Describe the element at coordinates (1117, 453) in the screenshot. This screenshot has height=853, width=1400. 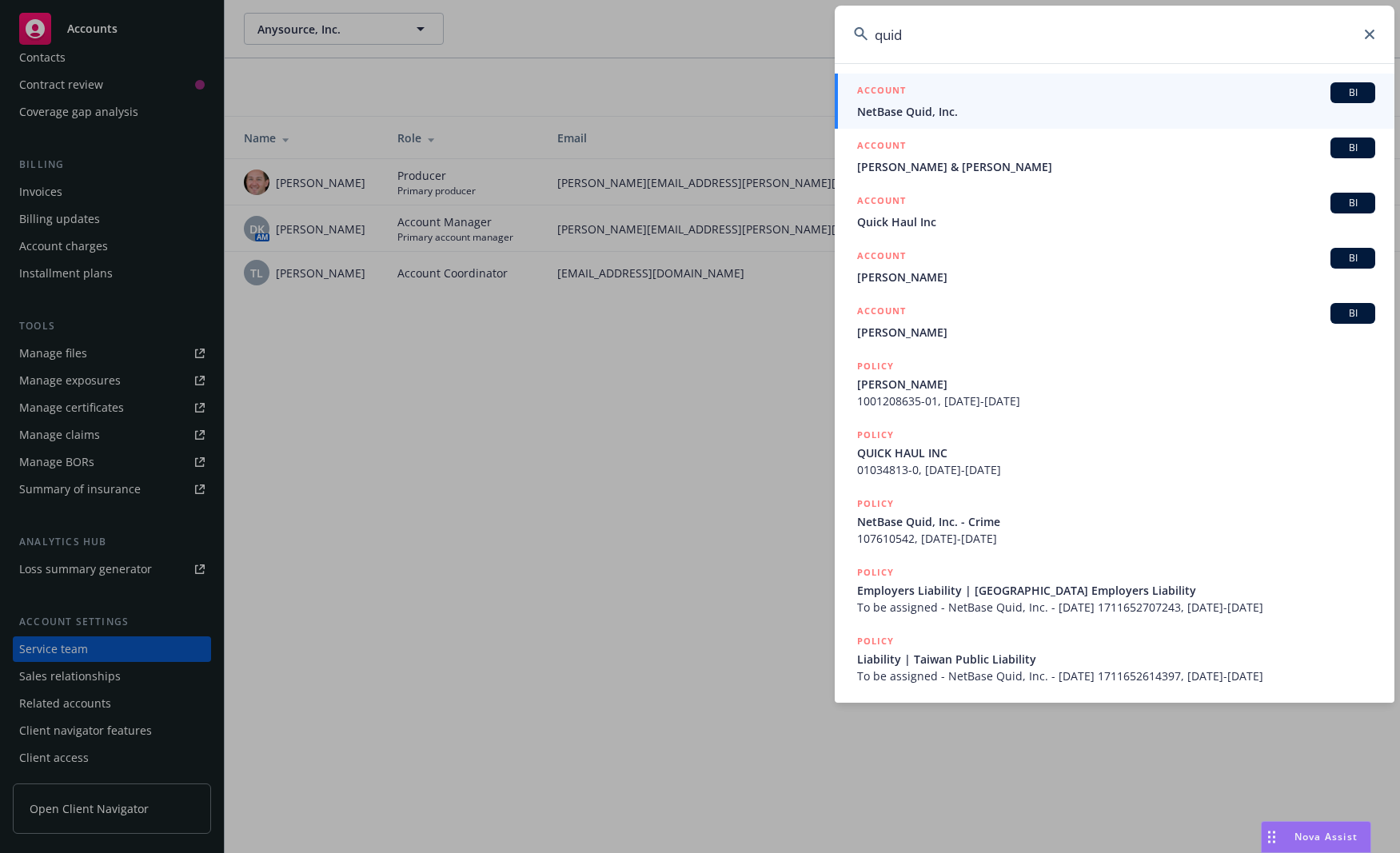
I see `span: QUICK HAUL INC` at that location.